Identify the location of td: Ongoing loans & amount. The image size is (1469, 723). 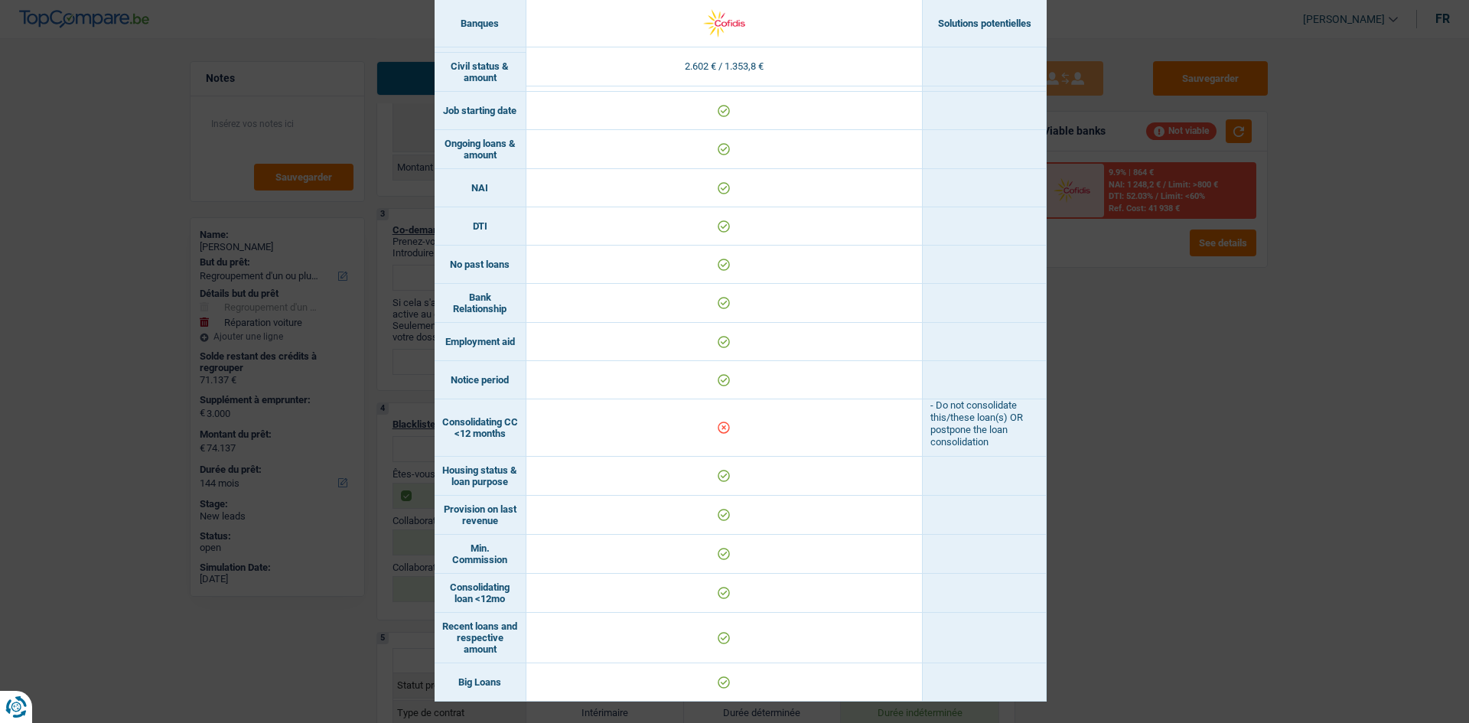
(481, 149).